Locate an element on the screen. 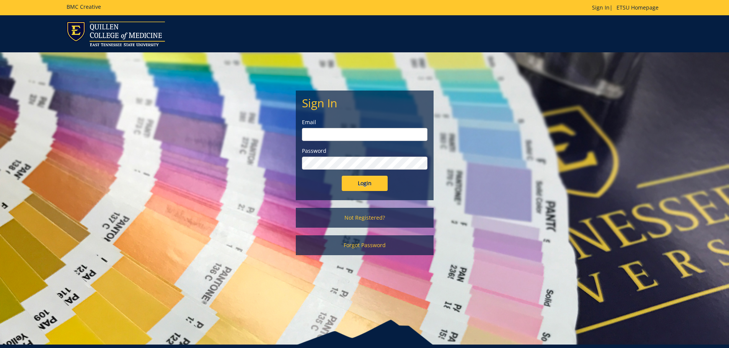 This screenshot has height=348, width=729. label: Email is located at coordinates (364, 122).